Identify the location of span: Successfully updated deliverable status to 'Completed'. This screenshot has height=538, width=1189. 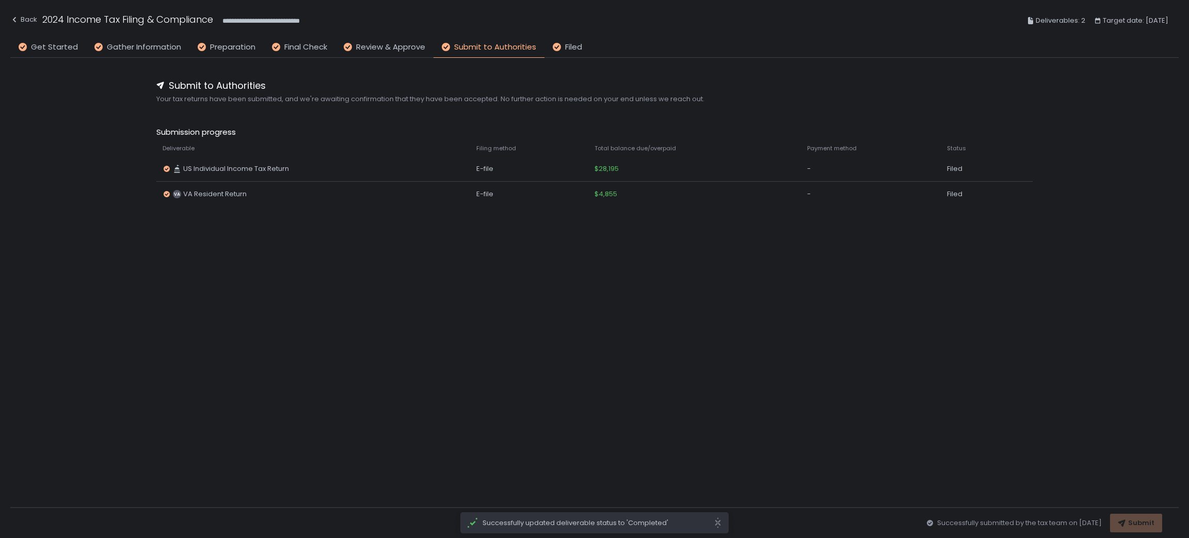
(598, 523).